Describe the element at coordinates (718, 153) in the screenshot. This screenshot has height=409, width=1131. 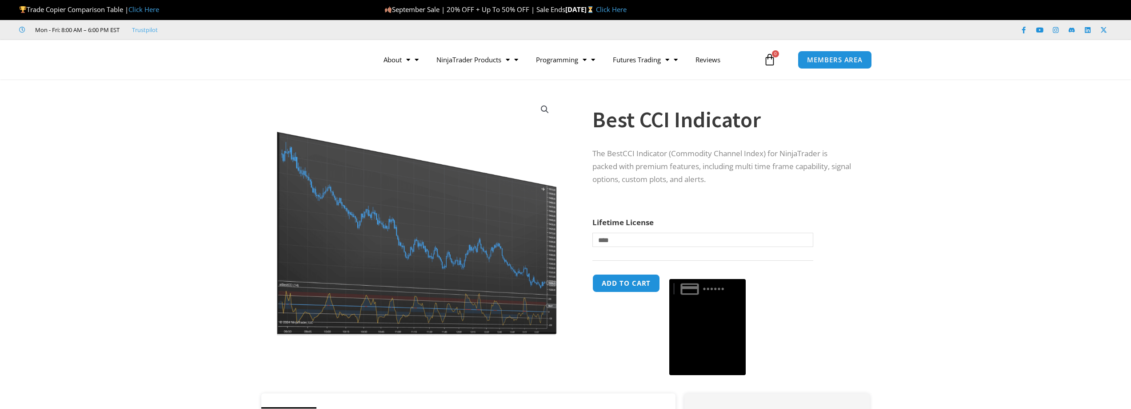
I see `span: Commodity Channel Index)` at that location.